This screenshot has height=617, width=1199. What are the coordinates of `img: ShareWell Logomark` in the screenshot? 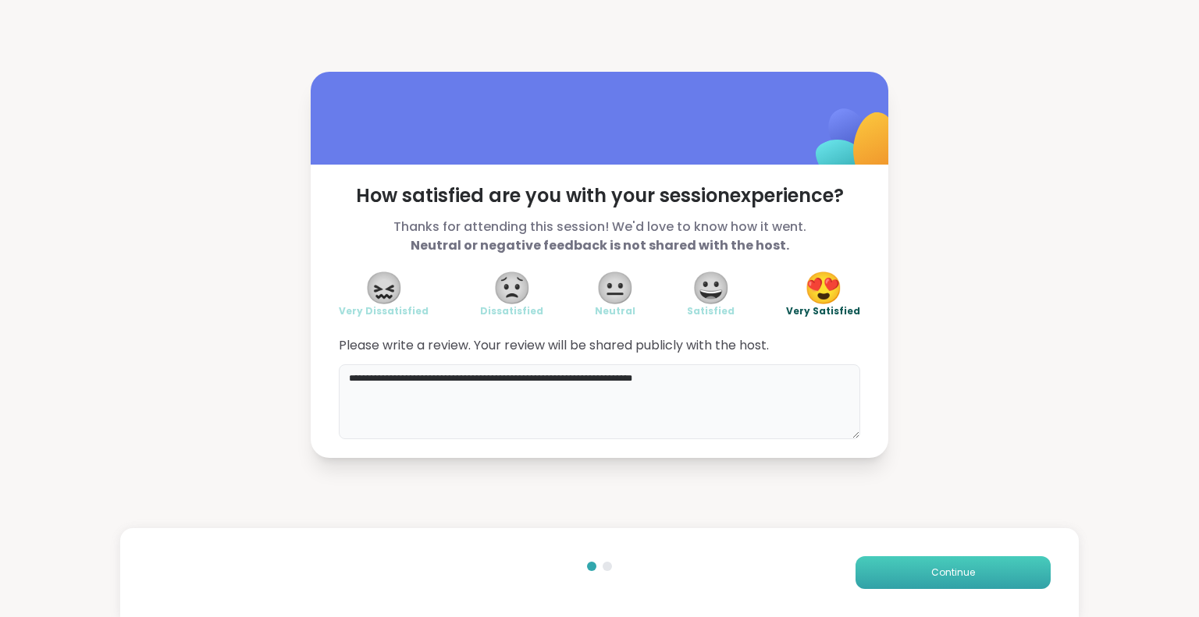 It's located at (856, 145).